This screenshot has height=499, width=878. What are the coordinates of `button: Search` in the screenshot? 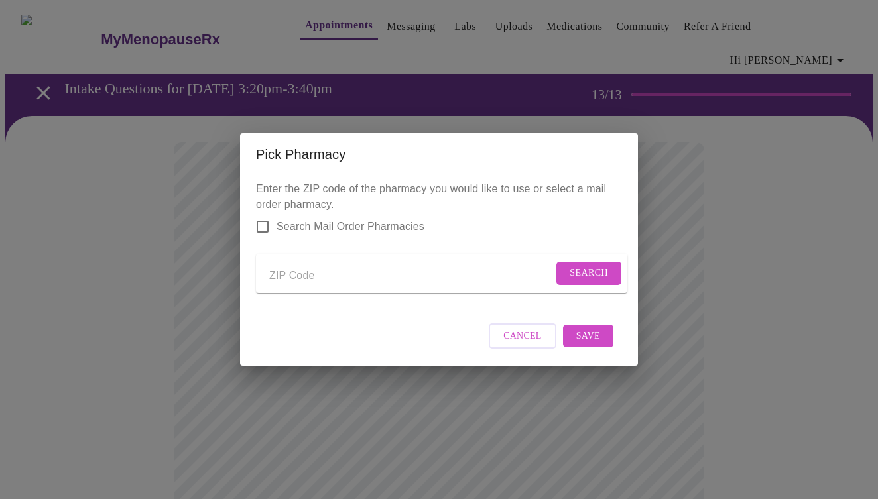 It's located at (589, 273).